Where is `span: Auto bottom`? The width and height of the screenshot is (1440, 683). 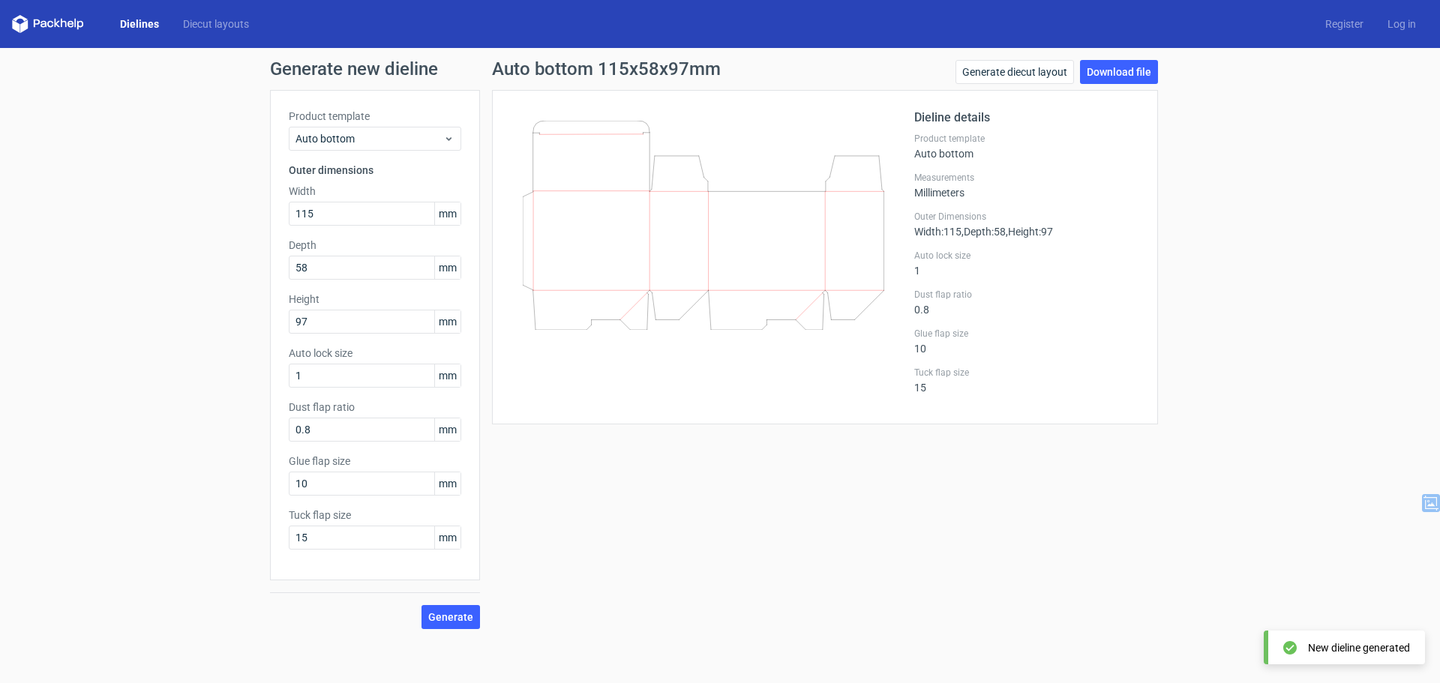 span: Auto bottom is located at coordinates (369, 139).